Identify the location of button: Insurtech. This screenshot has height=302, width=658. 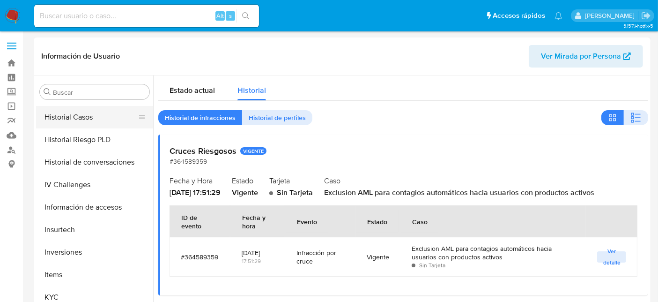
(95, 229).